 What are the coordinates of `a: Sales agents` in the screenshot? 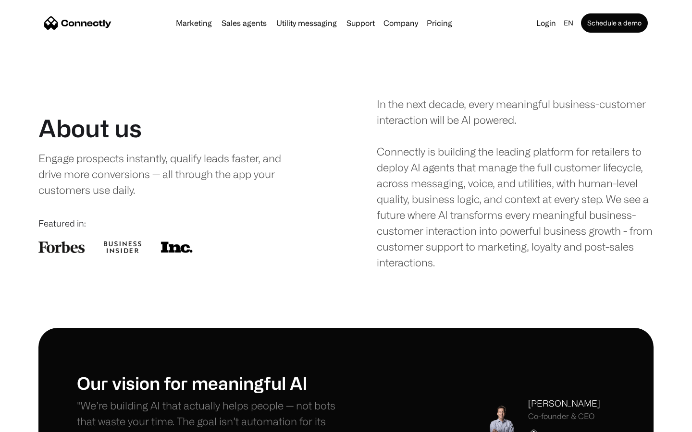 It's located at (244, 23).